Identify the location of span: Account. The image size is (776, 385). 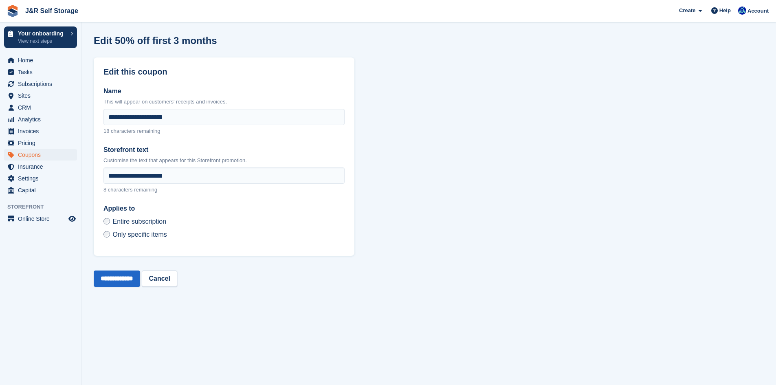
(758, 11).